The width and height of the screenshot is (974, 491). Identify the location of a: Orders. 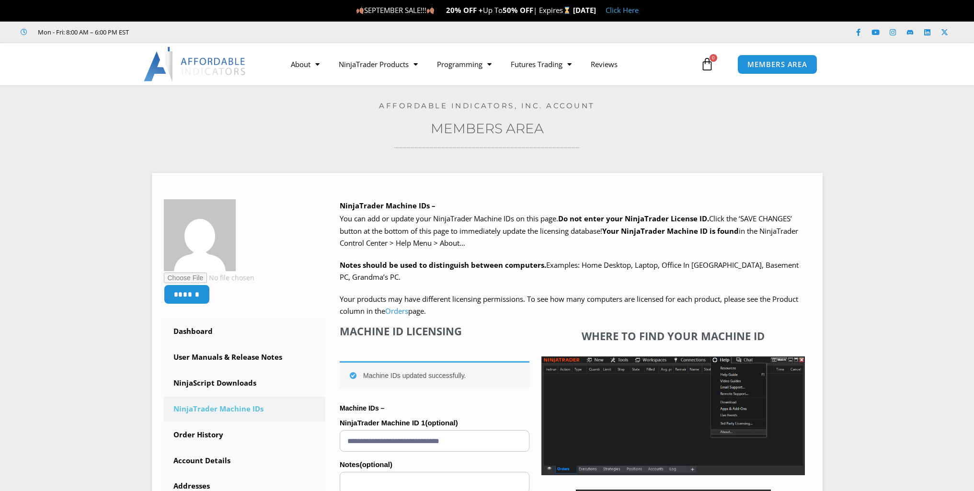
(397, 311).